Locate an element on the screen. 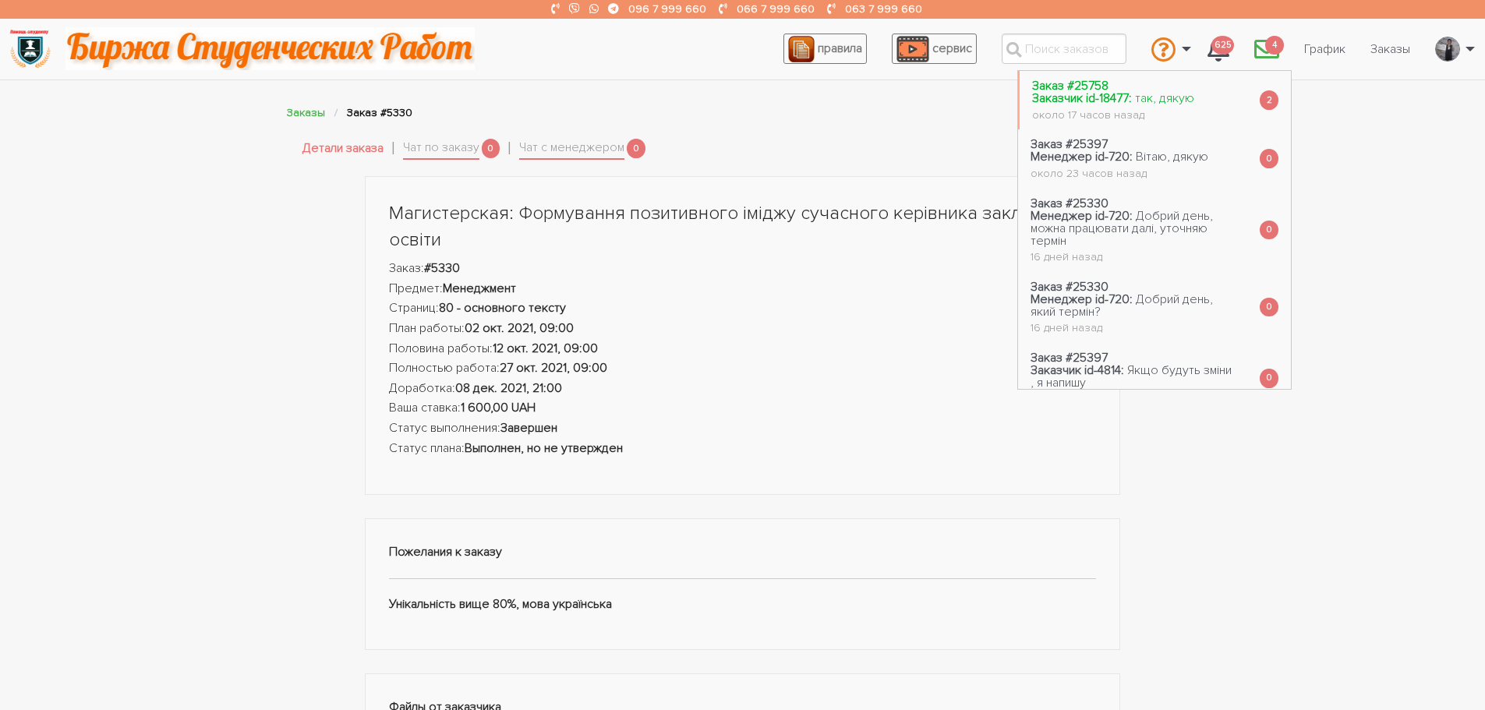  li: Половина работы: is located at coordinates (743, 349).